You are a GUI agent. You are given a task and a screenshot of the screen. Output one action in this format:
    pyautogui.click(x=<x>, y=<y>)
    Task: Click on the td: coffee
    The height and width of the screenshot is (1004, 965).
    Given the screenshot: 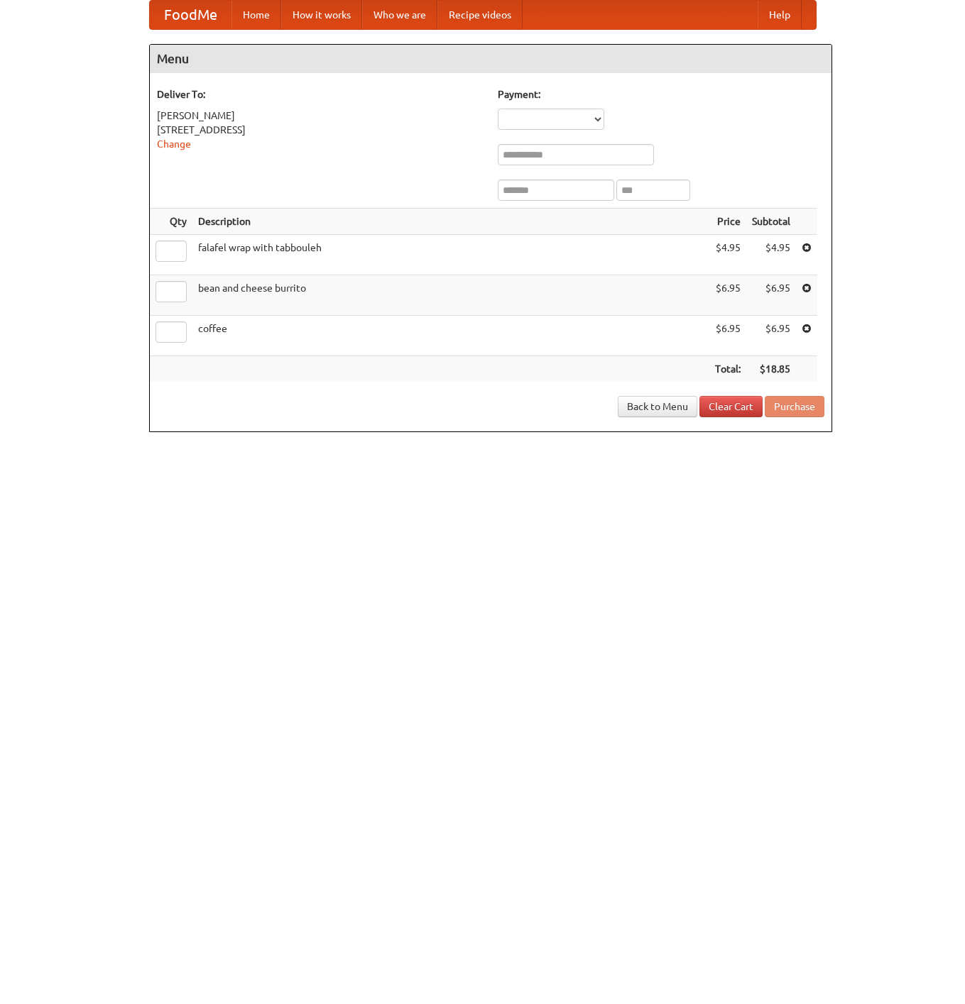 What is the action you would take?
    pyautogui.click(x=451, y=336)
    